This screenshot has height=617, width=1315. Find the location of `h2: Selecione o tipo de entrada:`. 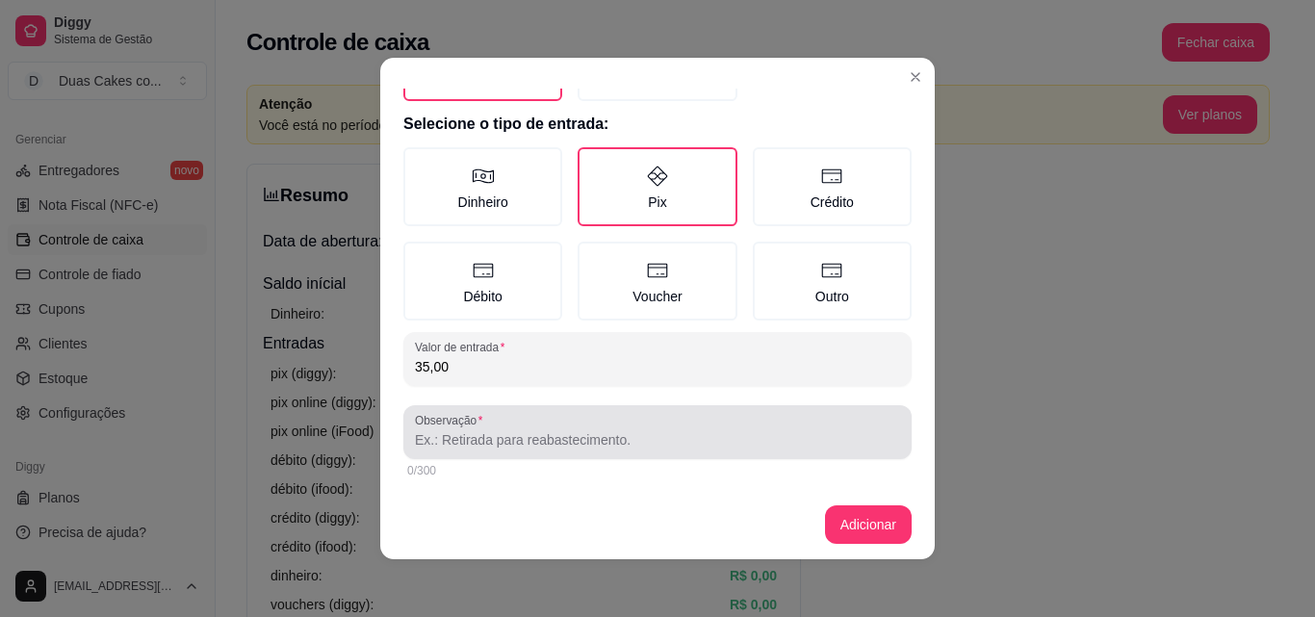

h2: Selecione o tipo de entrada: is located at coordinates (658, 124).